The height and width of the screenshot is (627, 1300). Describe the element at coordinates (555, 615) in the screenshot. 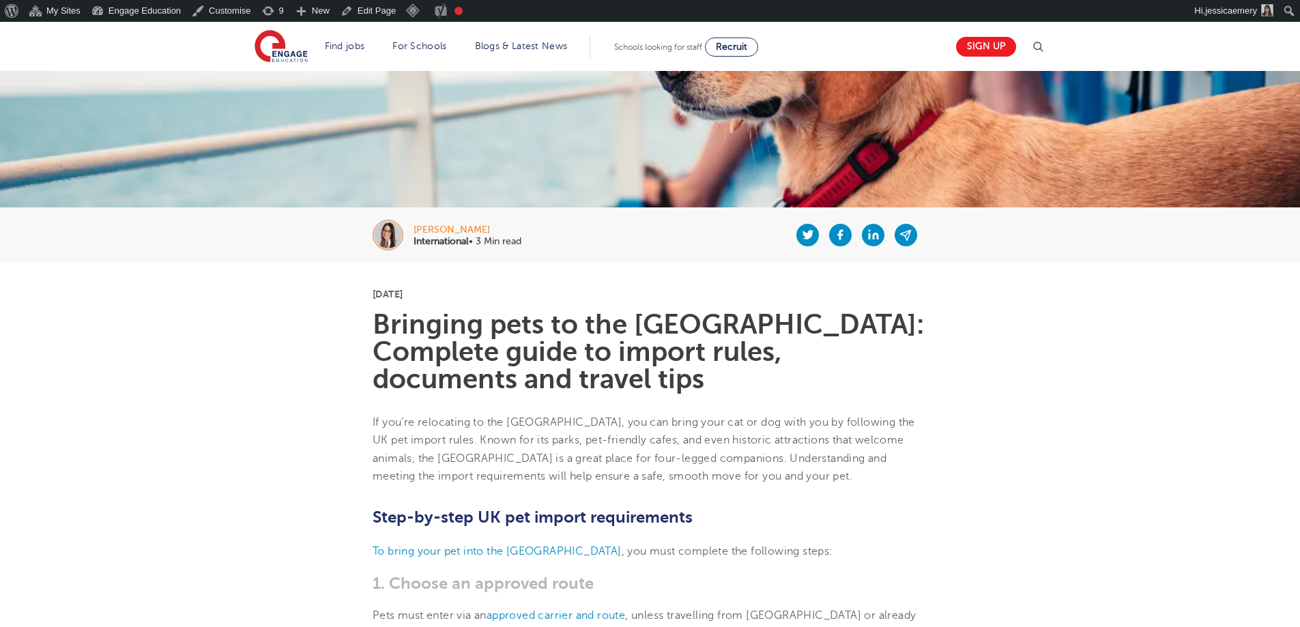

I see `a: approved carrier and route` at that location.